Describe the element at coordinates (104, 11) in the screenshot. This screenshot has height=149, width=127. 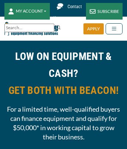
I see `a: SUBSCRIBE` at that location.